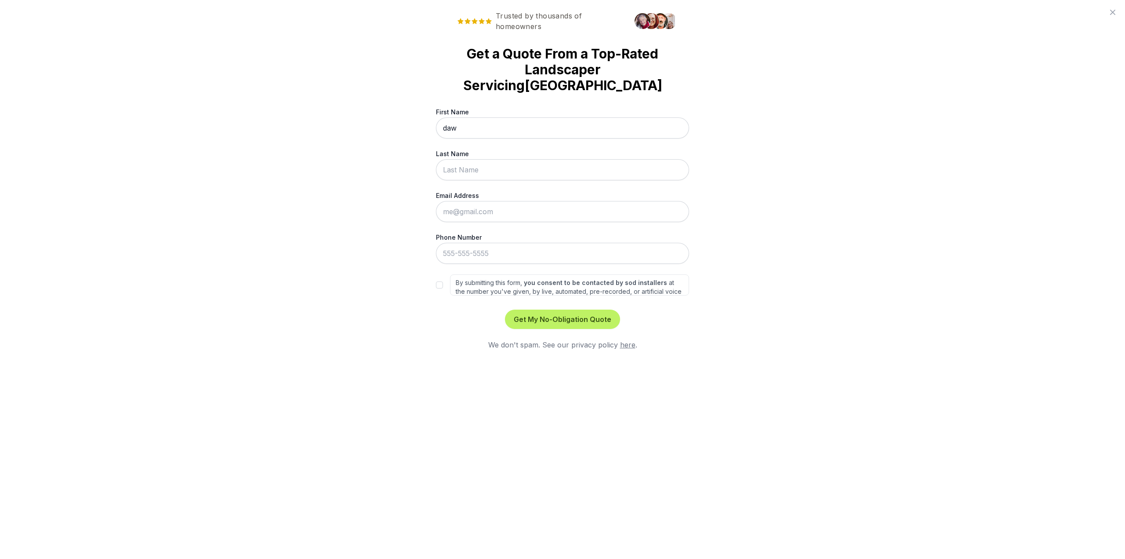 This screenshot has width=1125, height=559. What do you see at coordinates (540, 21) in the screenshot?
I see `span: Trusted by thousands of homeowners` at bounding box center [540, 21].